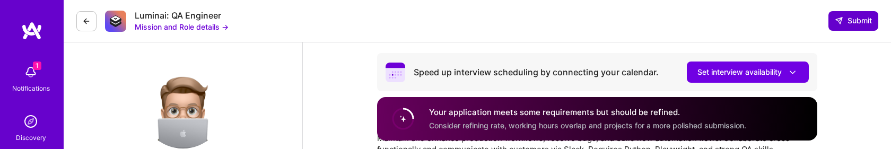 The height and width of the screenshot is (149, 891). I want to click on span: Consider refining rate, working hours overlap and projects for a more polished submission., so click(588, 125).